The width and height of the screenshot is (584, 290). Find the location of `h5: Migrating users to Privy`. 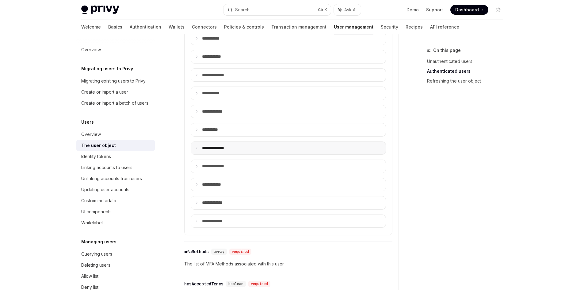

h5: Migrating users to Privy is located at coordinates (107, 69).